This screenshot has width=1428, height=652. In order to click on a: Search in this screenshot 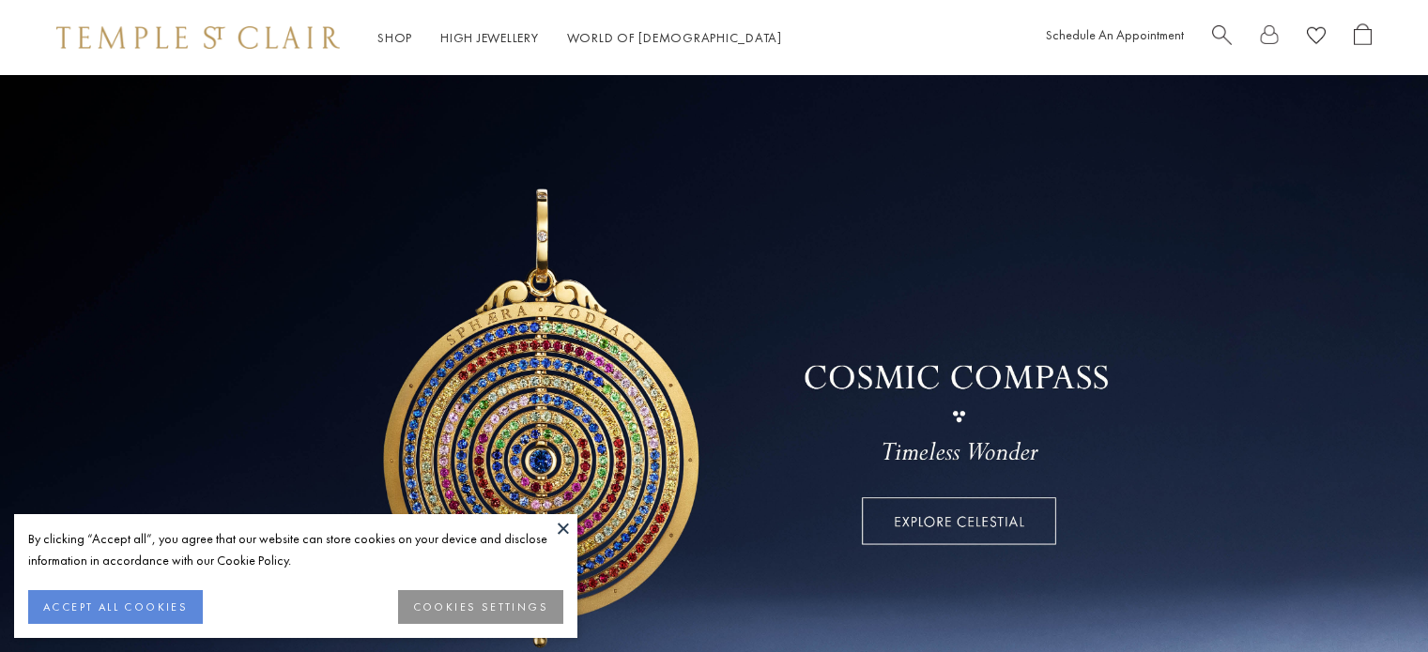, I will do `click(1221, 38)`.